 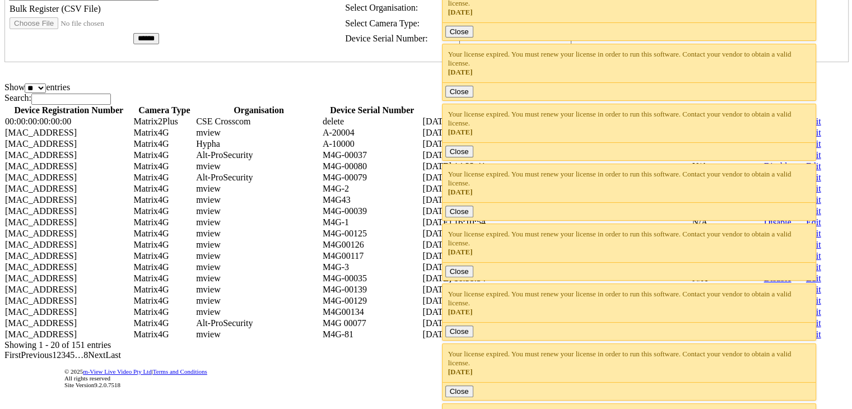 What do you see at coordinates (117, 371) in the screenshot?
I see `a: m-View Live Video Pty Ltd` at bounding box center [117, 371].